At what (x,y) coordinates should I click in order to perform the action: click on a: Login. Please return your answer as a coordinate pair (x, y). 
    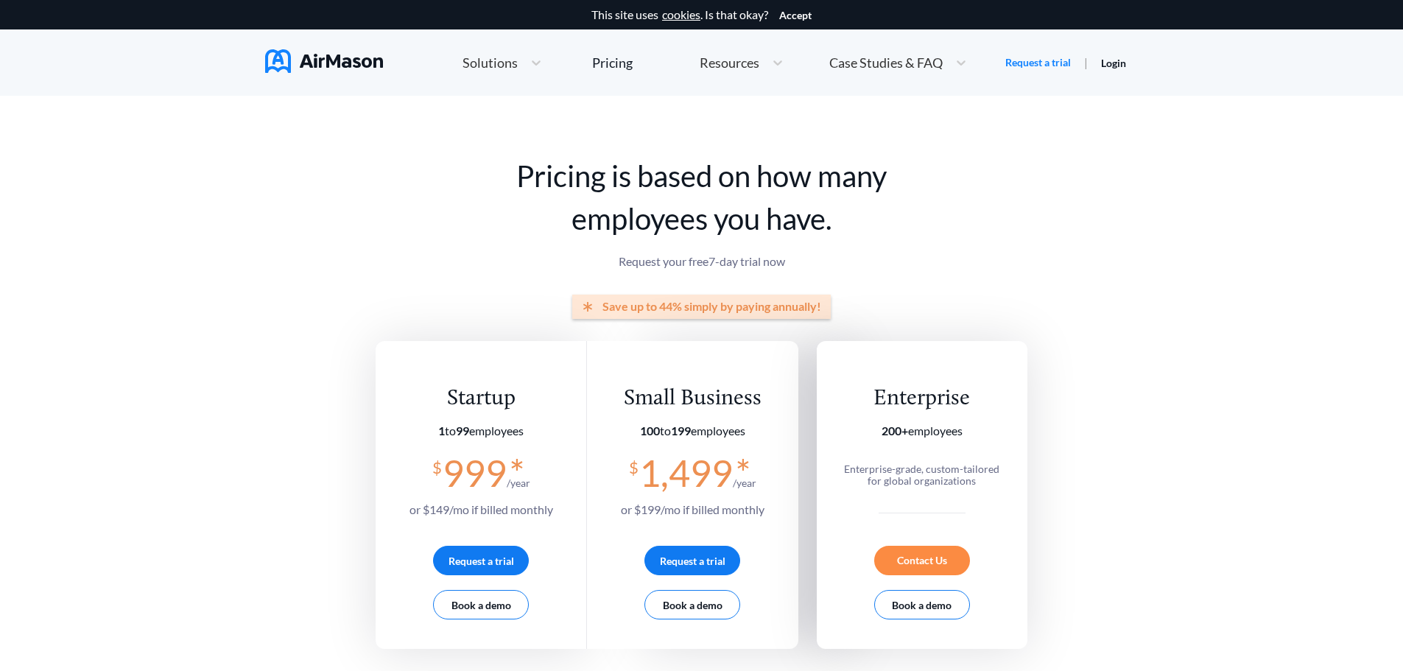
    Looking at the image, I should click on (1114, 63).